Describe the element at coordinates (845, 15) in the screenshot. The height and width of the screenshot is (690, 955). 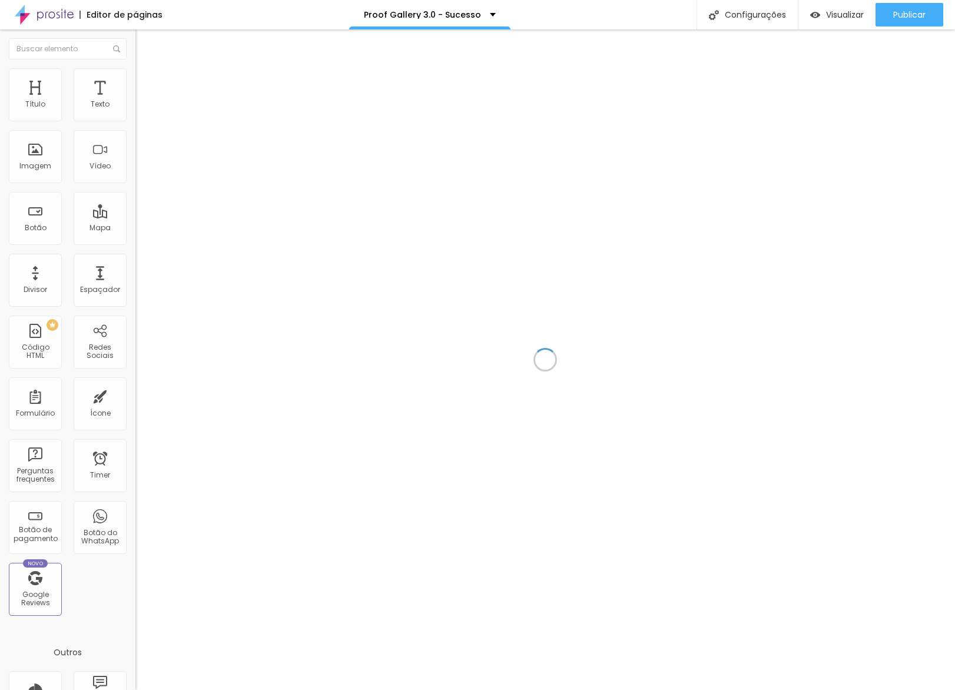
I see `span: Visualizar` at that location.